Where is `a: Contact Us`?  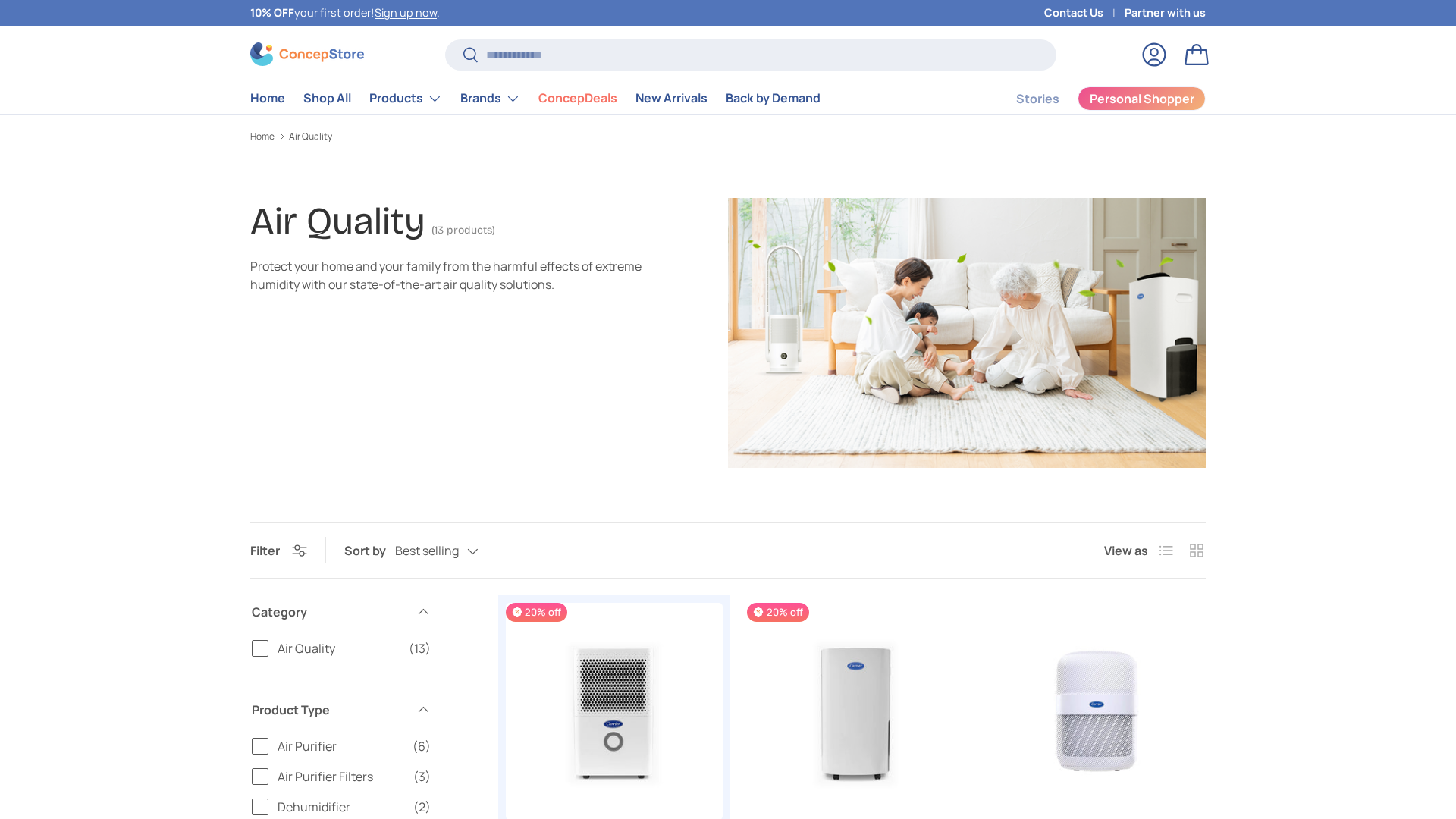 a: Contact Us is located at coordinates (1085, 13).